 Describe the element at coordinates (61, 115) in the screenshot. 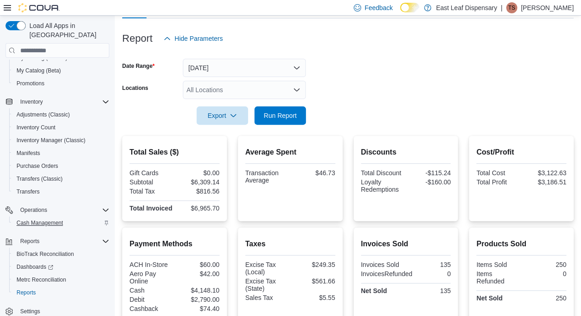

I see `button: Adjustments (Classic)` at that location.